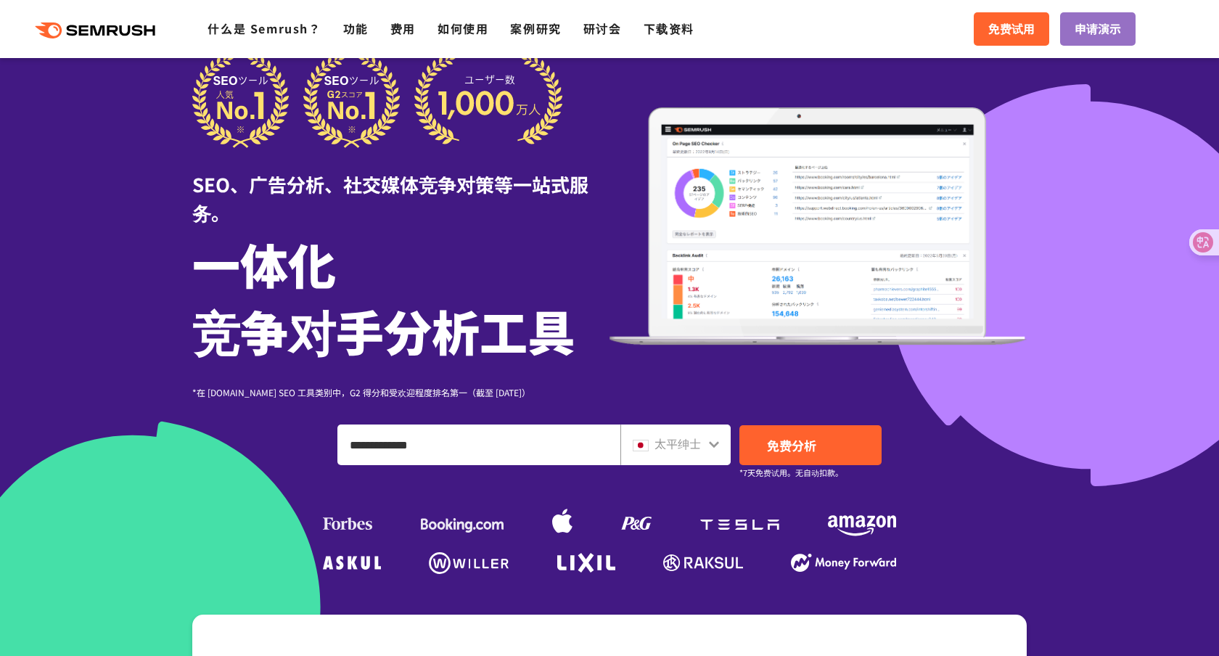 The height and width of the screenshot is (656, 1219). Describe the element at coordinates (463, 28) in the screenshot. I see `a: 如何使用` at that location.